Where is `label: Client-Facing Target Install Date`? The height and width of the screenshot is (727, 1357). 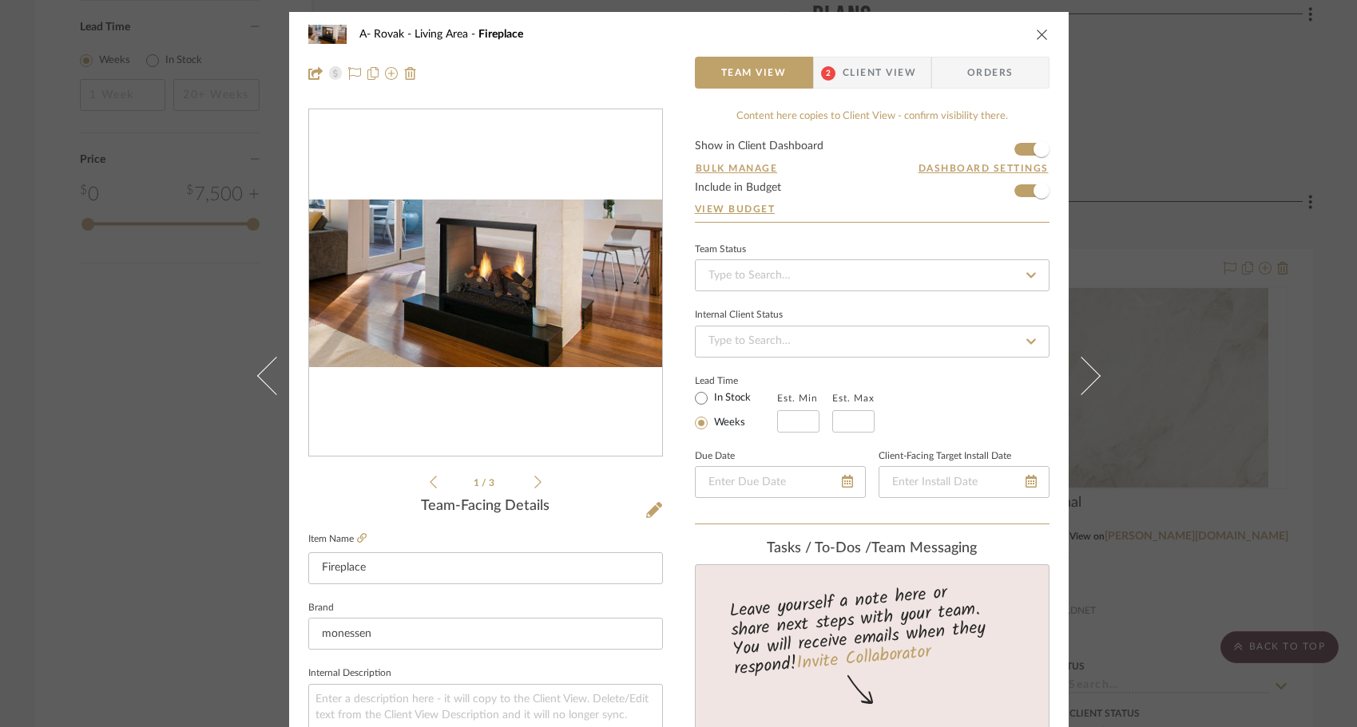
label: Client-Facing Target Install Date is located at coordinates (945, 457).